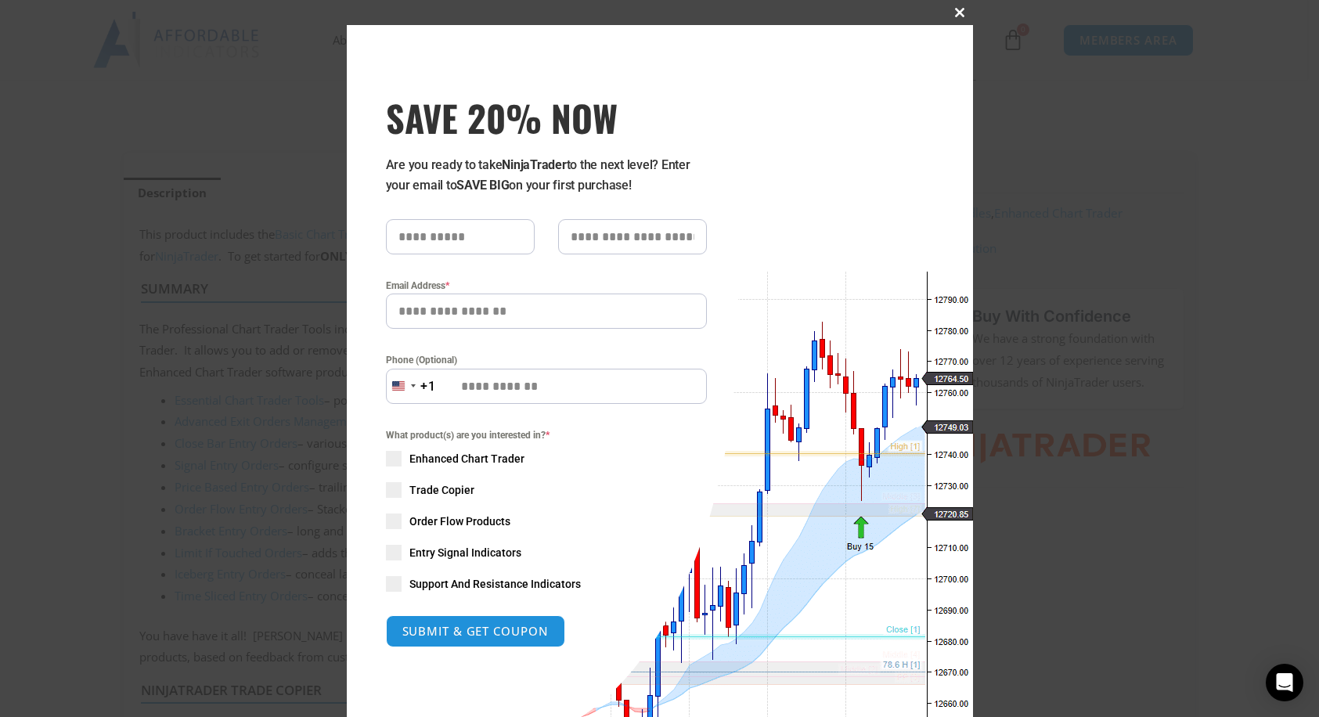 The width and height of the screenshot is (1319, 717). What do you see at coordinates (546, 584) in the screenshot?
I see `label: Support And Resistance Indicators` at bounding box center [546, 584].